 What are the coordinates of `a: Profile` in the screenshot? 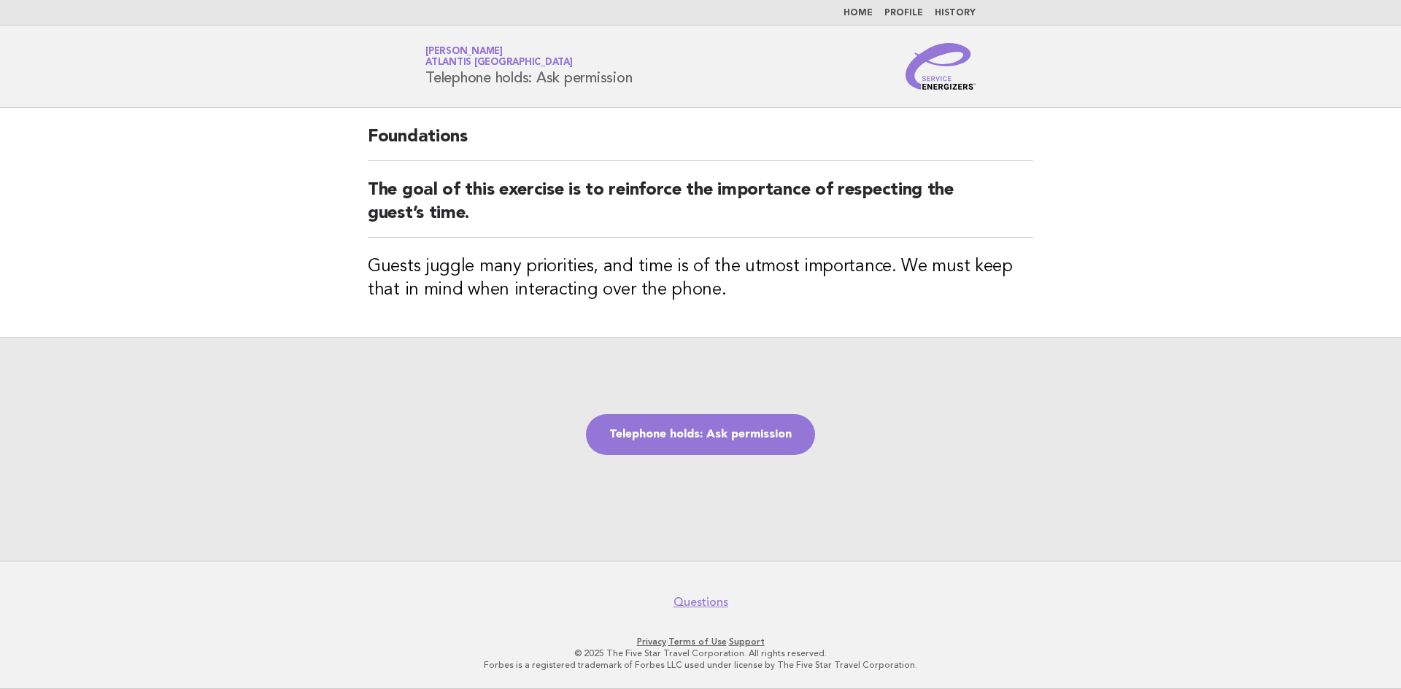 It's located at (903, 13).